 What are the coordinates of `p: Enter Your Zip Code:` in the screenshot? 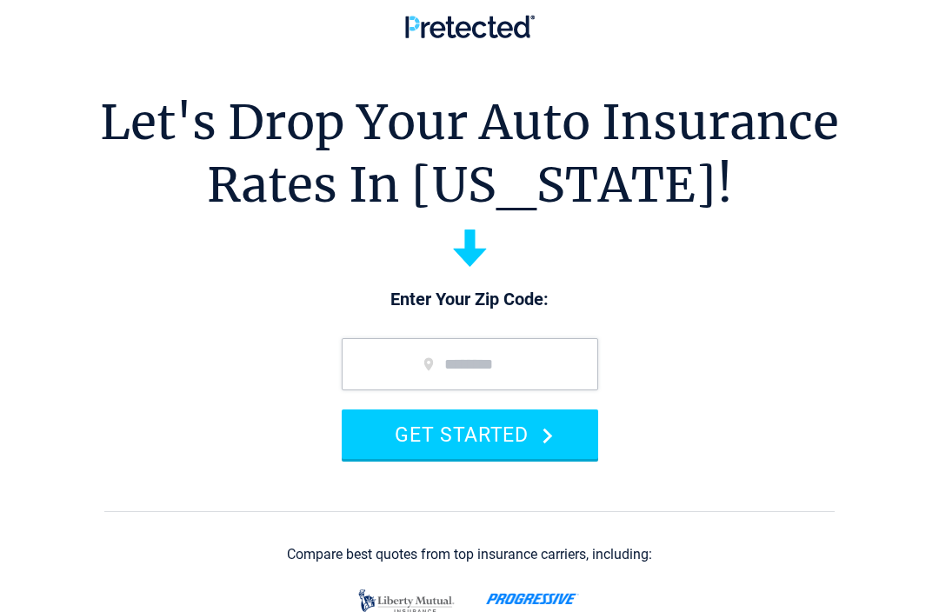 It's located at (469, 300).